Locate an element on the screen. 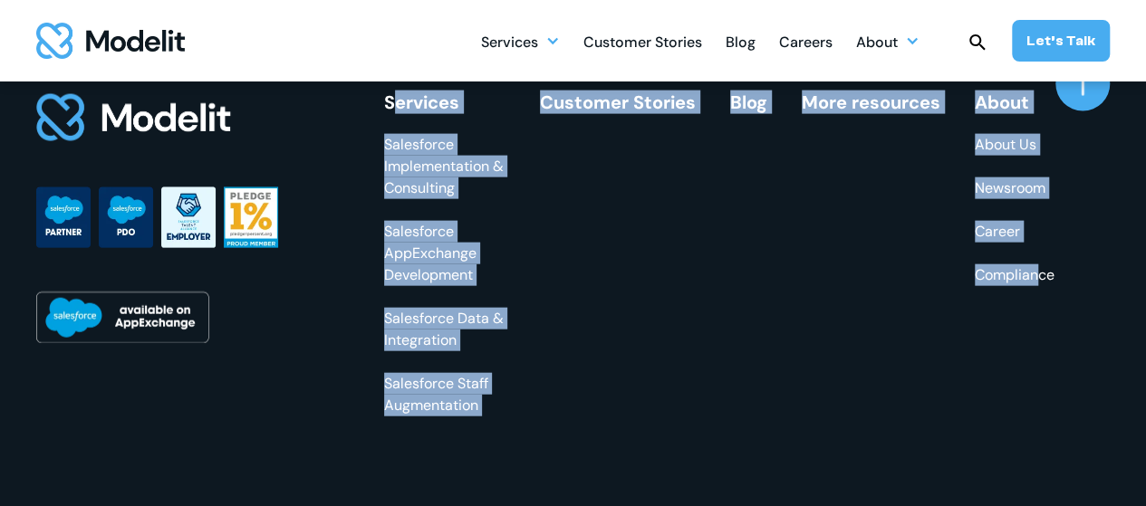 The height and width of the screenshot is (506, 1146). a: Compliance is located at coordinates (1015, 275).